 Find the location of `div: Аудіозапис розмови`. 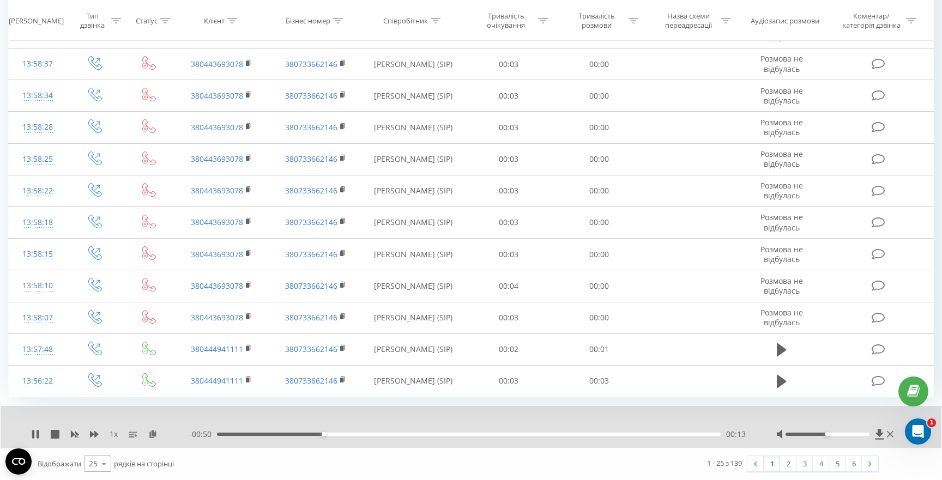

div: Аудіозапис розмови is located at coordinates (785, 20).